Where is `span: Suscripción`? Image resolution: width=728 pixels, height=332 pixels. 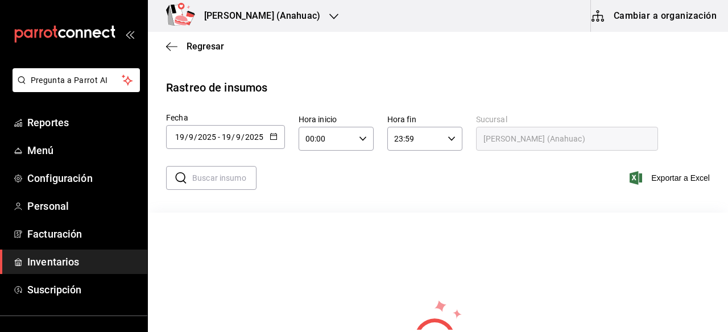 span: Suscripción is located at coordinates (82, 290).